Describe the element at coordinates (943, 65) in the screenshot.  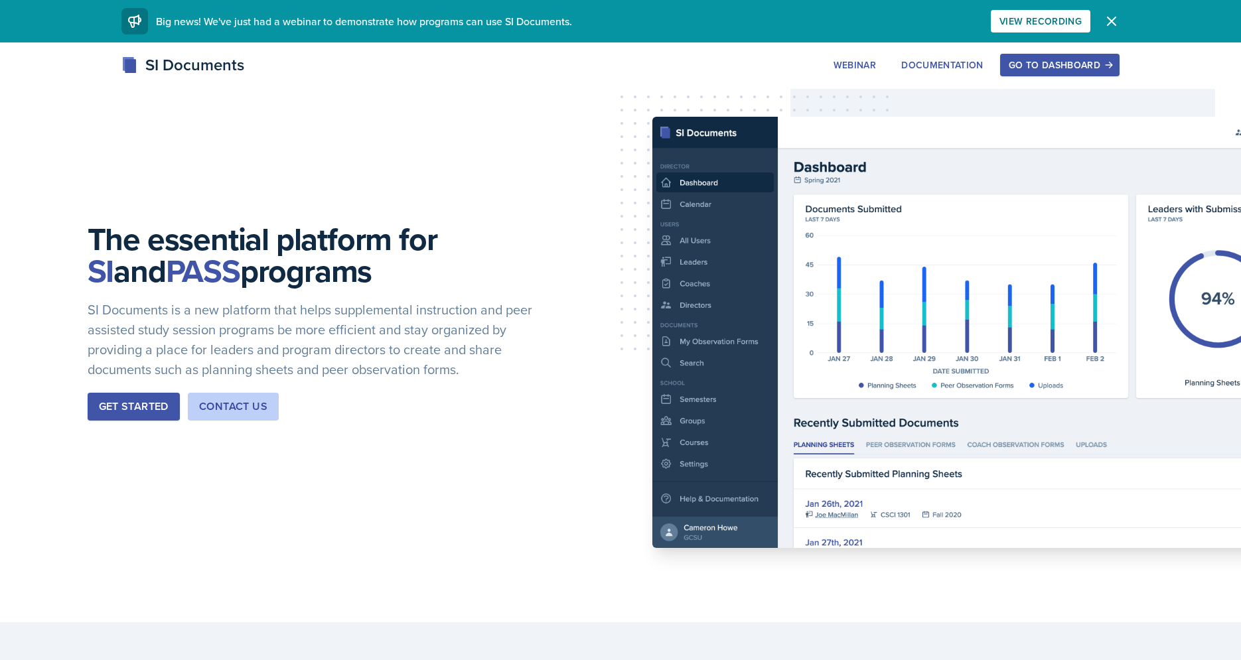
I see `button: Documentation` at that location.